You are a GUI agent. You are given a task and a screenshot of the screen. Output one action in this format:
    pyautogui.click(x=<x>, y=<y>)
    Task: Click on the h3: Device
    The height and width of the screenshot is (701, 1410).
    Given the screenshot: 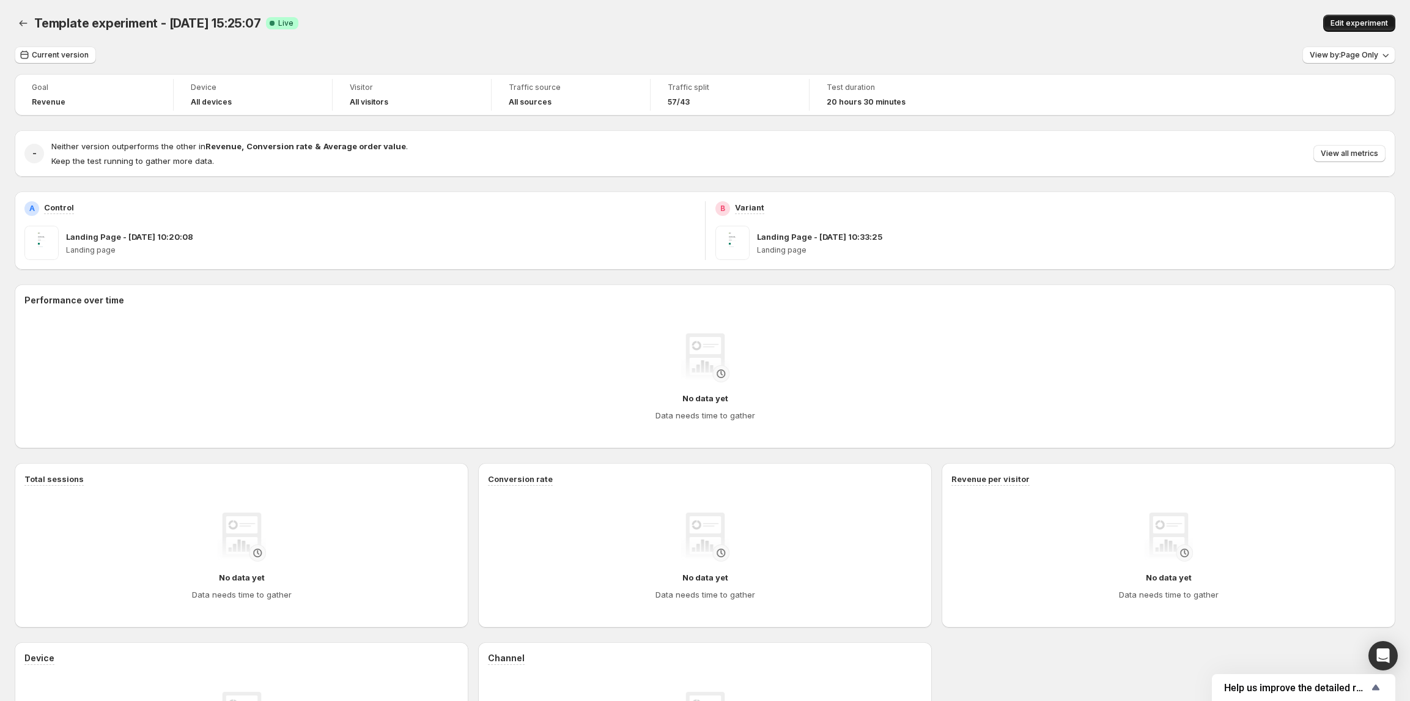 What is the action you would take?
    pyautogui.click(x=39, y=658)
    